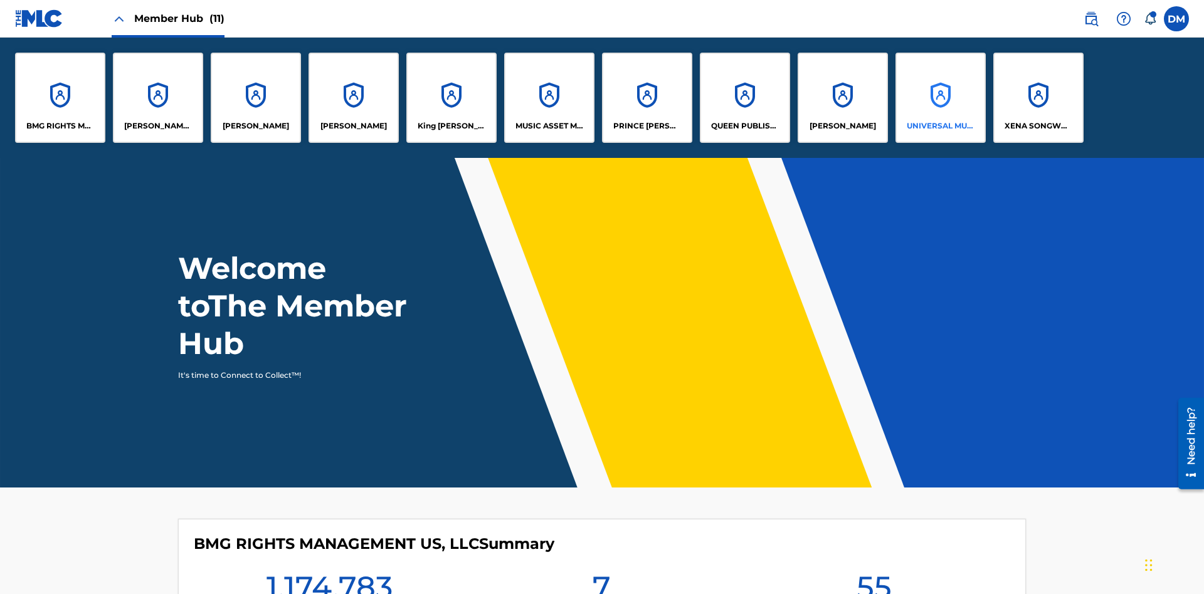 Image resolution: width=1204 pixels, height=594 pixels. Describe the element at coordinates (1038, 98) in the screenshot. I see `a: AccountsXENA SONGWRITER` at that location.